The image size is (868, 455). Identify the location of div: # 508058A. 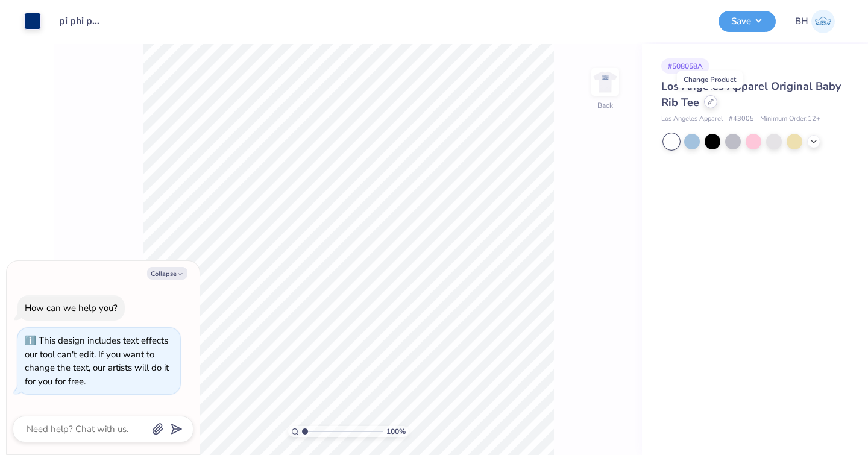
(686, 66).